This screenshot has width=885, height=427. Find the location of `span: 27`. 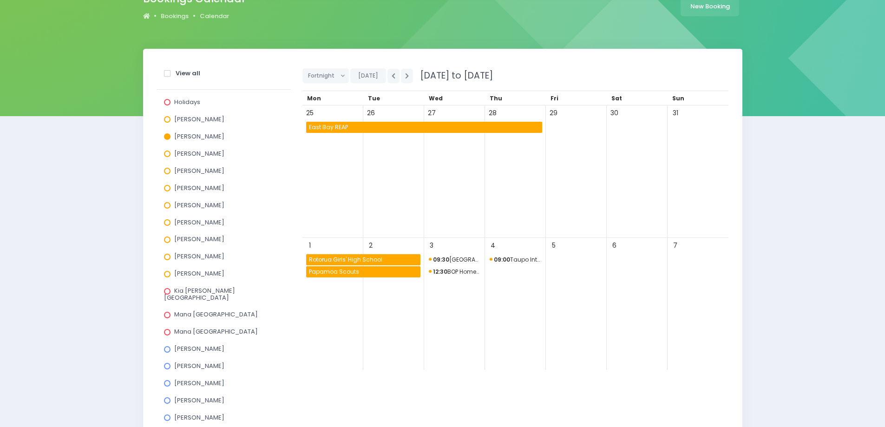

span: 27 is located at coordinates (432, 113).